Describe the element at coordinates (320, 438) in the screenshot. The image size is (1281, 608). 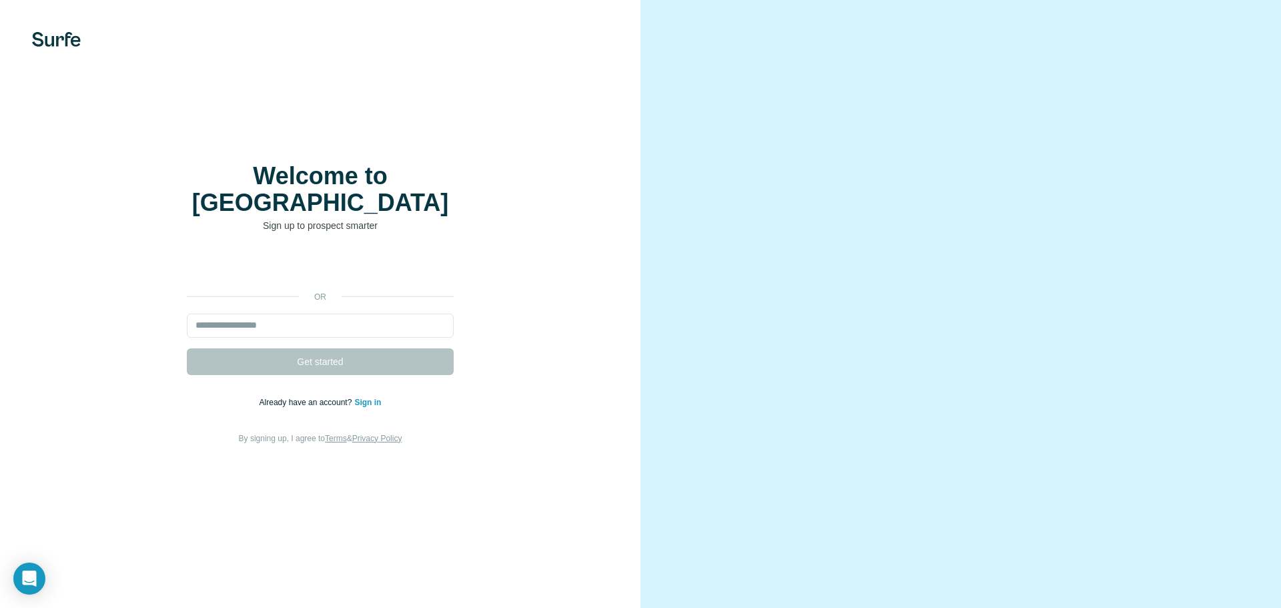
I see `span: By signing up, I agree to &` at that location.